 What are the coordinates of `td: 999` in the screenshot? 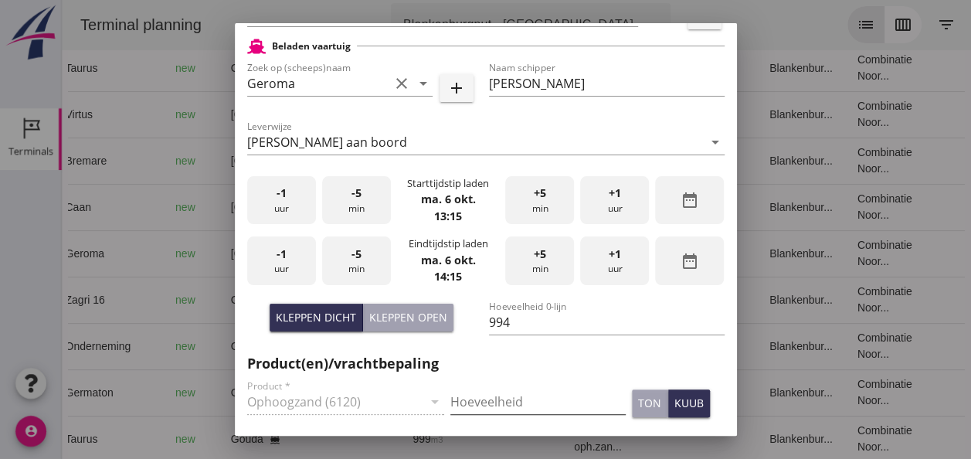 It's located at (381, 68).